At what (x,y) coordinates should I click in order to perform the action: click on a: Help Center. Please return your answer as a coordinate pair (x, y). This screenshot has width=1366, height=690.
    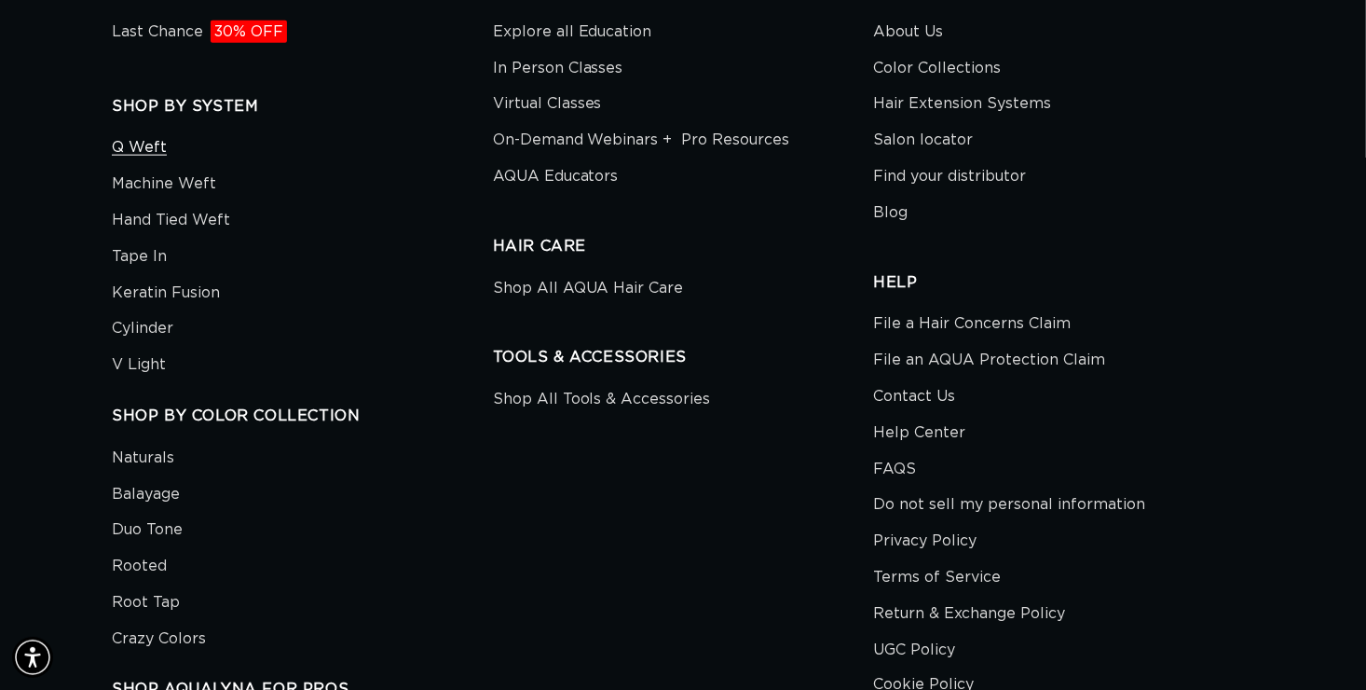
    Looking at the image, I should click on (919, 432).